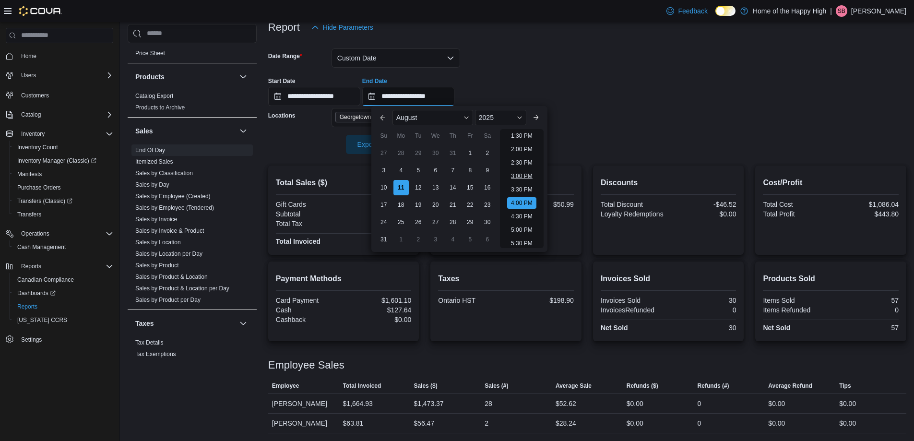 The width and height of the screenshot is (914, 441). Describe the element at coordinates (436, 188) in the screenshot. I see `div: day-13` at that location.